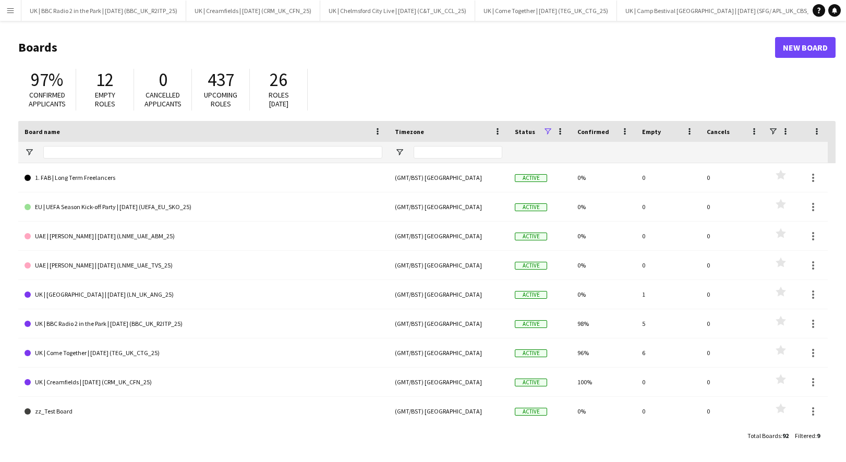 This screenshot has height=462, width=846. What do you see at coordinates (668, 352) in the screenshot?
I see `div: 6` at bounding box center [668, 352].